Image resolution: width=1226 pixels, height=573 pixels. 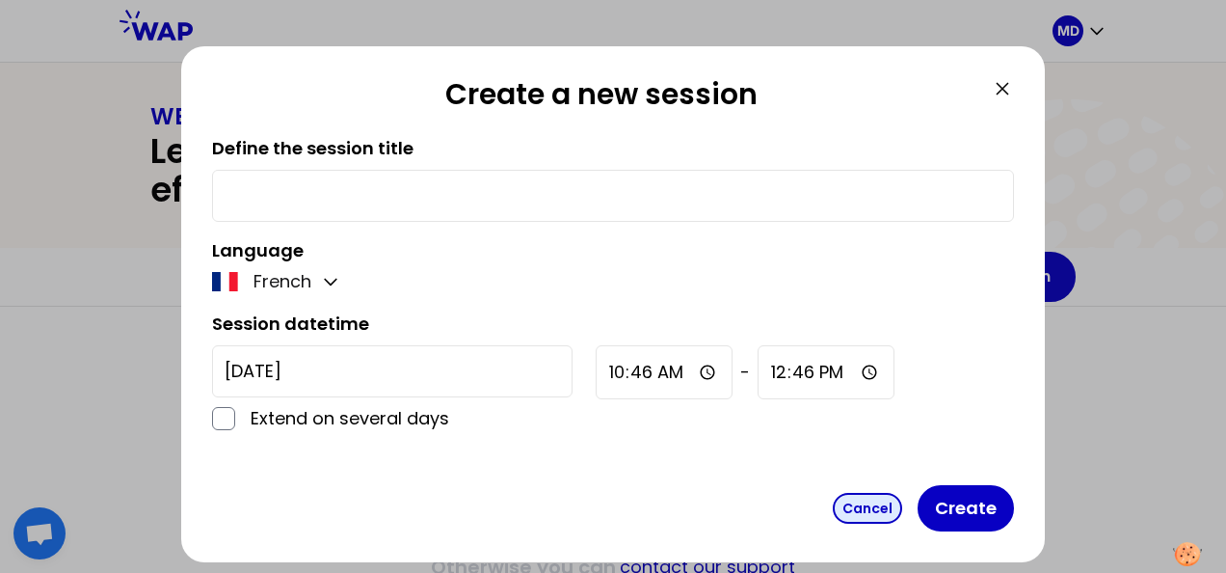 I want to click on label: Session datetime, so click(x=290, y=323).